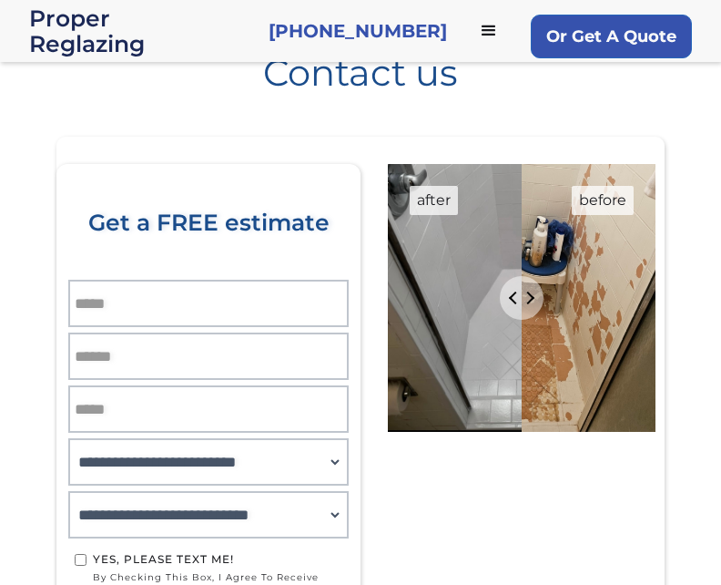 The width and height of the screenshot is (721, 585). What do you see at coordinates (489, 31) in the screenshot?
I see `div: menu` at bounding box center [489, 31].